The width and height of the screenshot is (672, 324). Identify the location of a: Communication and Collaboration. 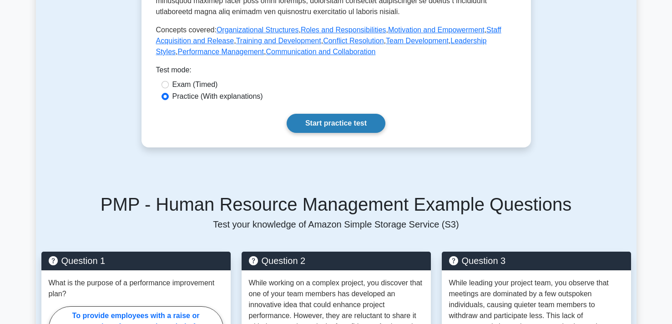
(321, 51).